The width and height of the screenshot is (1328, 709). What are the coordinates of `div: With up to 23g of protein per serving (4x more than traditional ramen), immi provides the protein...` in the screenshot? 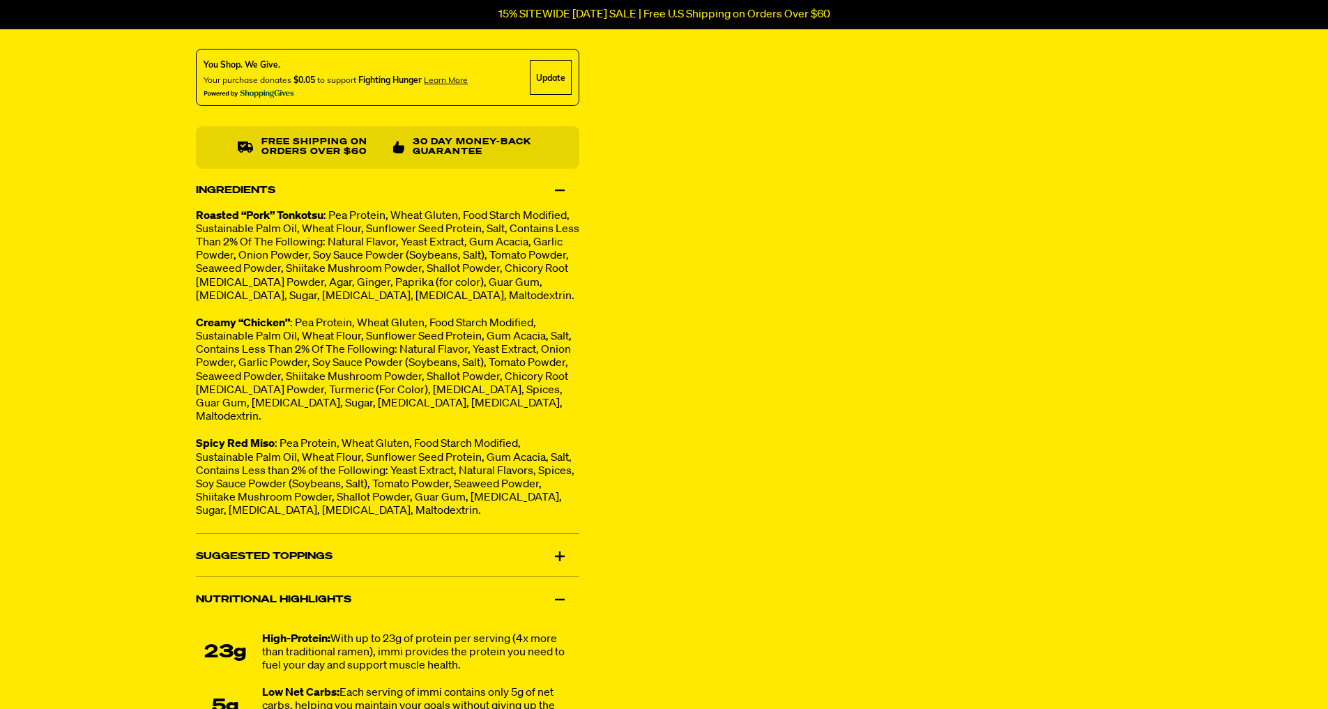 It's located at (420, 653).